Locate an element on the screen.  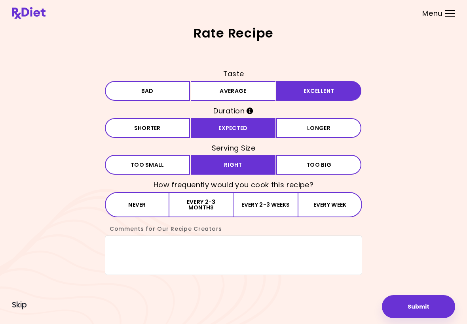
span: Skip is located at coordinates (19, 305).